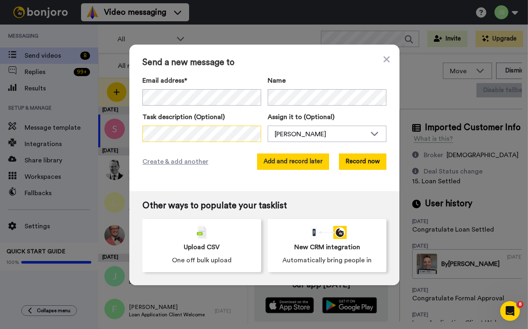 The height and width of the screenshot is (329, 528). I want to click on span: Upload CSV, so click(202, 247).